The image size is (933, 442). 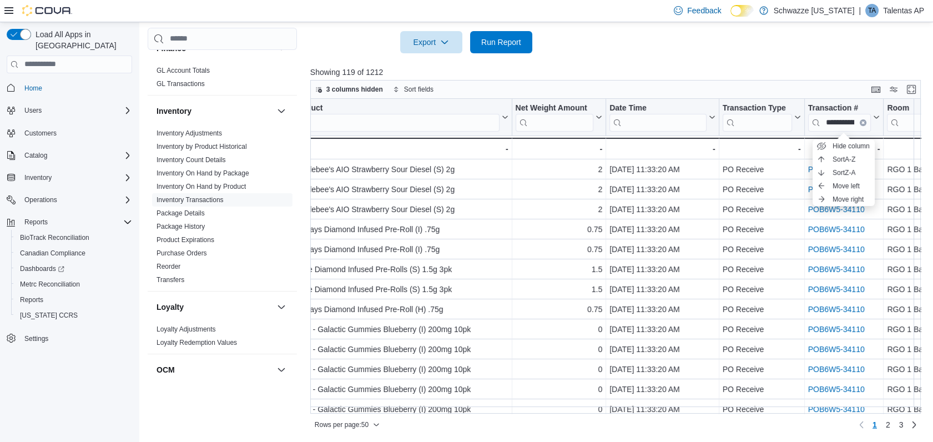 I want to click on button: Catalog, so click(x=69, y=155).